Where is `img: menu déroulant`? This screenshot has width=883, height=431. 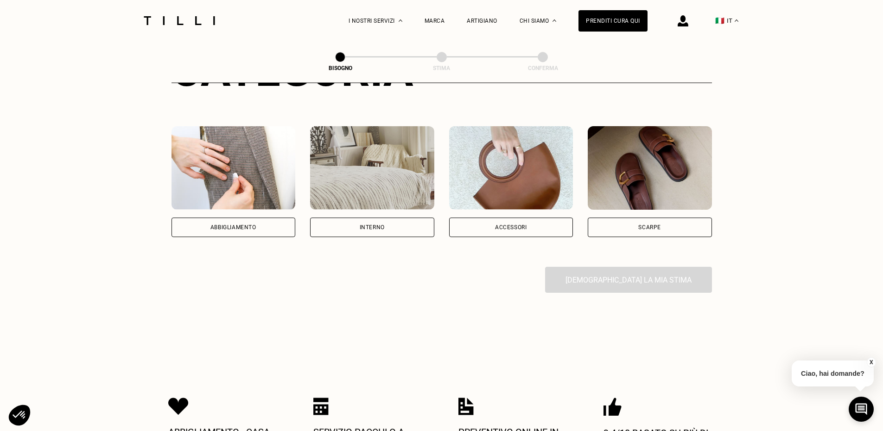 img: menu déroulant is located at coordinates (736, 20).